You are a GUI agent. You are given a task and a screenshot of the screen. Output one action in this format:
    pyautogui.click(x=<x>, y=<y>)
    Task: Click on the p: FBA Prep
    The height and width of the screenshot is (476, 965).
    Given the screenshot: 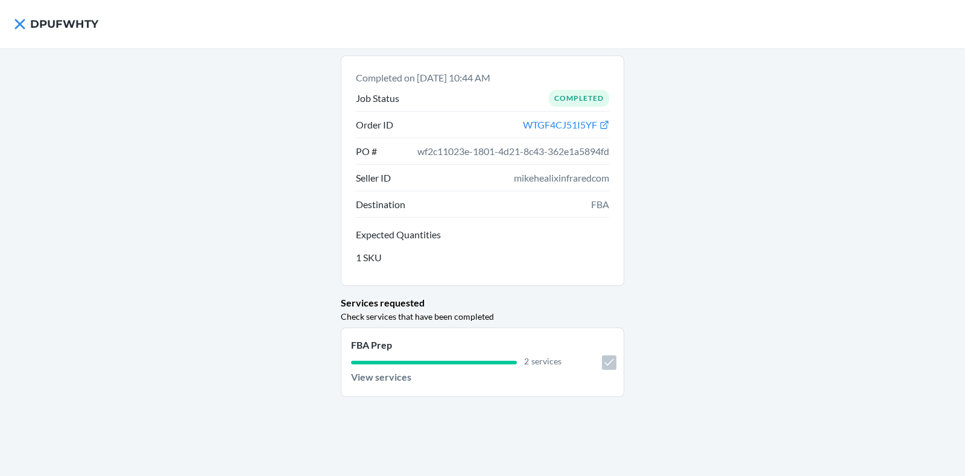 What is the action you would take?
    pyautogui.click(x=456, y=345)
    